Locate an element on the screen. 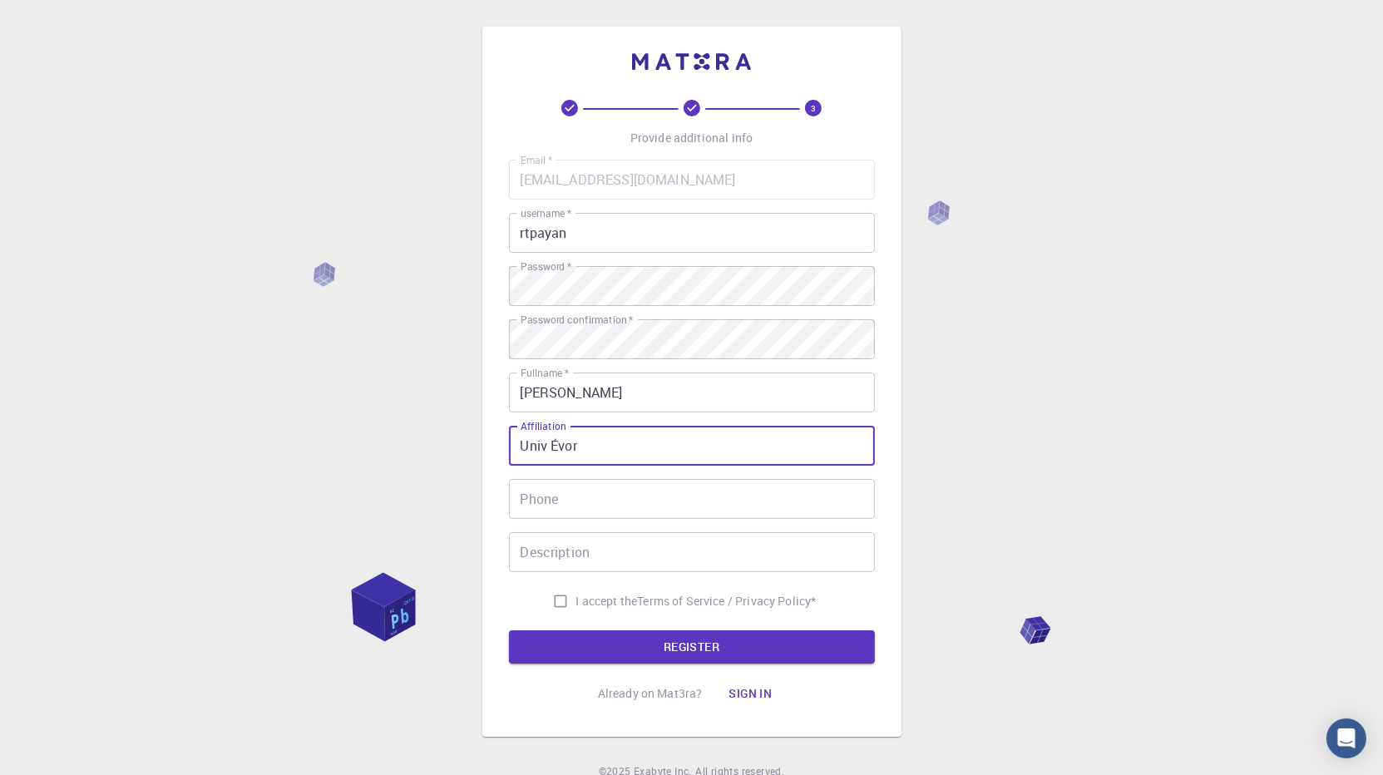 This screenshot has width=1383, height=775. label: Email is located at coordinates (537, 160).